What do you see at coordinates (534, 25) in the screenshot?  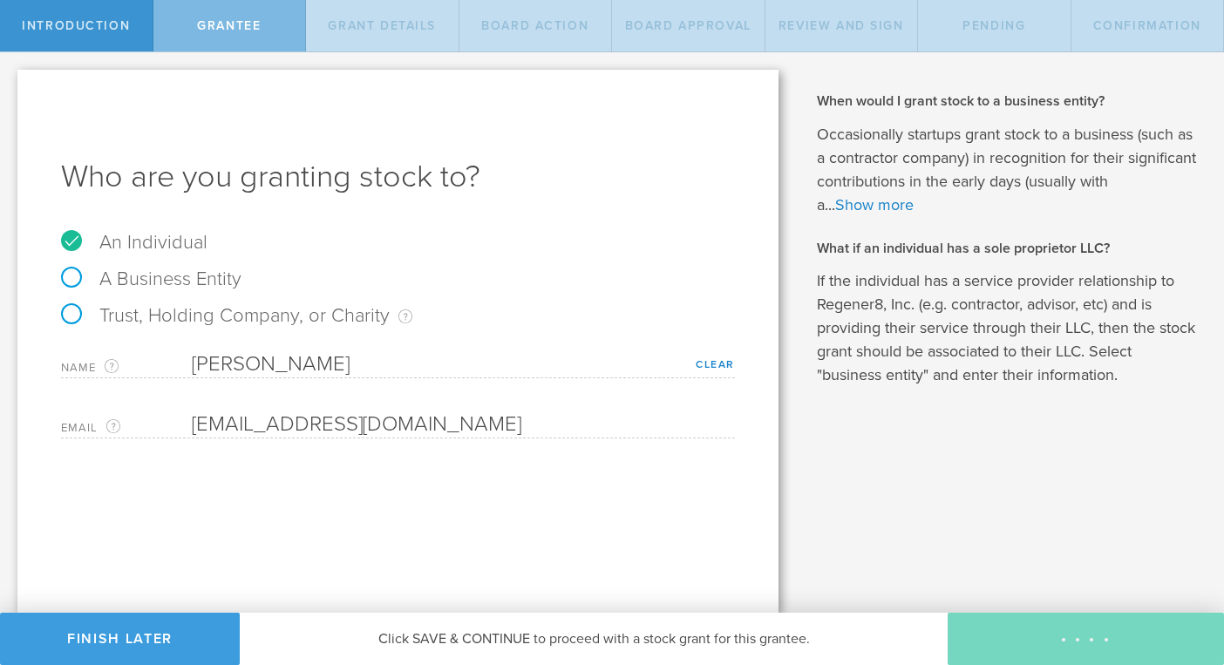 I see `span: Board Action` at bounding box center [534, 25].